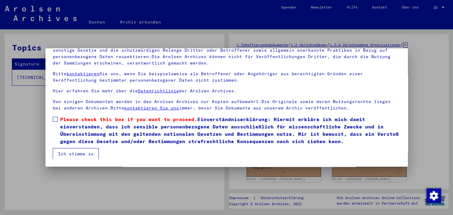 Image resolution: width=453 pixels, height=215 pixels. Describe the element at coordinates (230, 130) in the screenshot. I see `span: Einverständniserklärung: Hiermit erkläre ich mich damit einverstanden, dass ich sensible personen...` at that location.